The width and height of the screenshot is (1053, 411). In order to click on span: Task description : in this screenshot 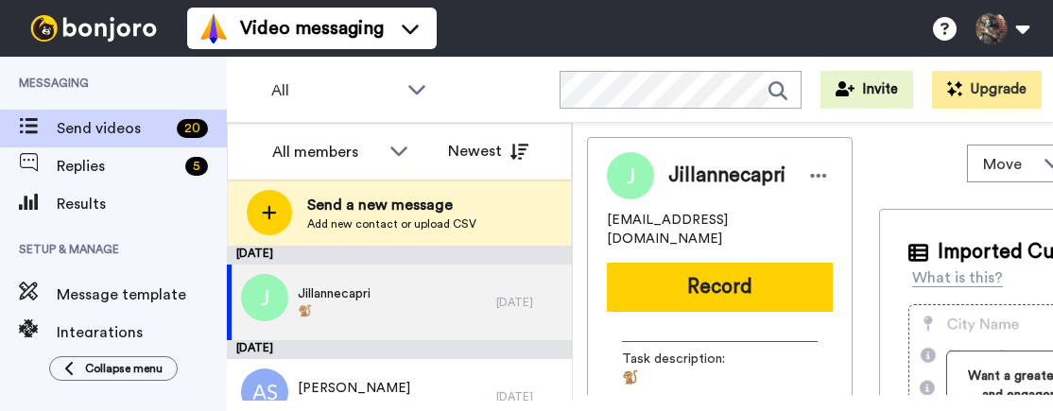, I will do `click(688, 359)`.